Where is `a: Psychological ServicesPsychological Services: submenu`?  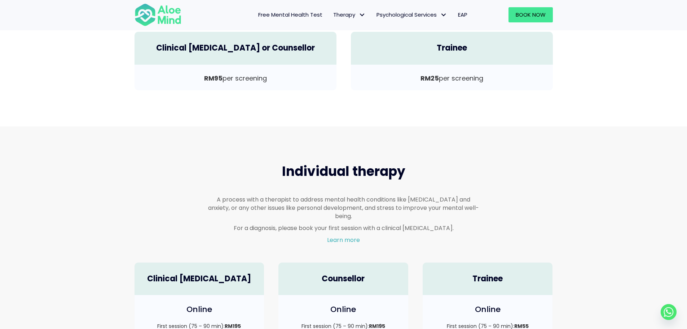 a: Psychological ServicesPsychological Services: submenu is located at coordinates (412, 15).